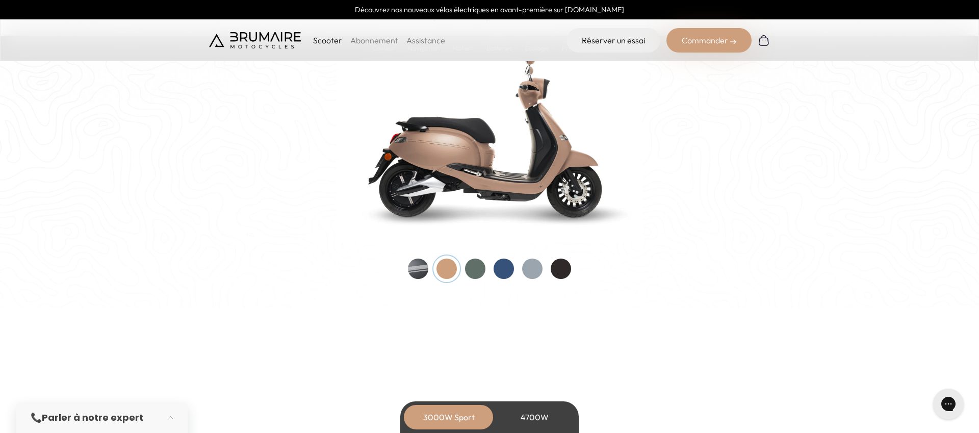 Image resolution: width=979 pixels, height=433 pixels. What do you see at coordinates (733, 42) in the screenshot?
I see `img: right-arrow-2.png` at bounding box center [733, 42].